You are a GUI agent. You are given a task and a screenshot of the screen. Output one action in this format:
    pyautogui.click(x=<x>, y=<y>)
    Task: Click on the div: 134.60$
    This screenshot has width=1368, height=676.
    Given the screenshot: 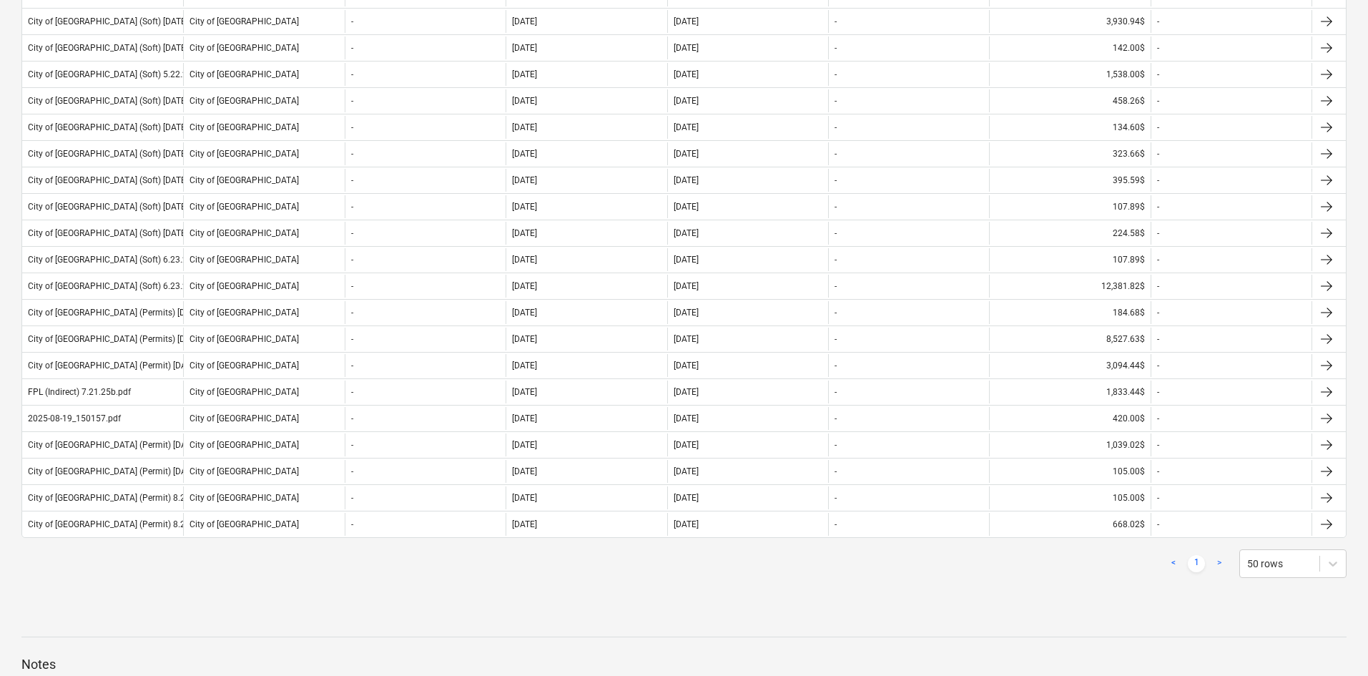 What is the action you would take?
    pyautogui.click(x=1069, y=127)
    